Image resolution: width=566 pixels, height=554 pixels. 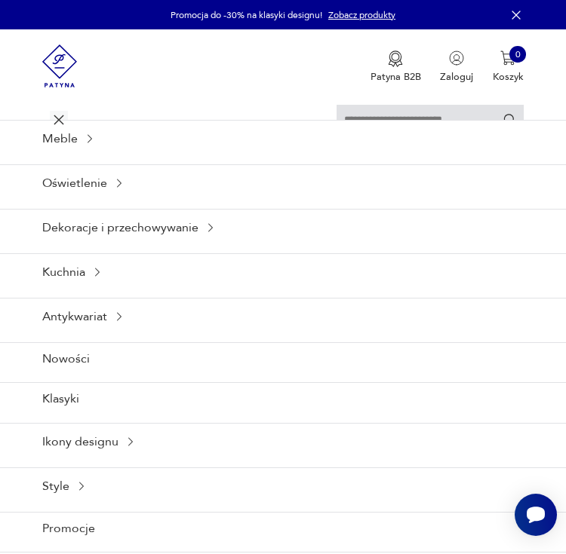 What do you see at coordinates (361, 15) in the screenshot?
I see `a: Zobacz produkty` at bounding box center [361, 15].